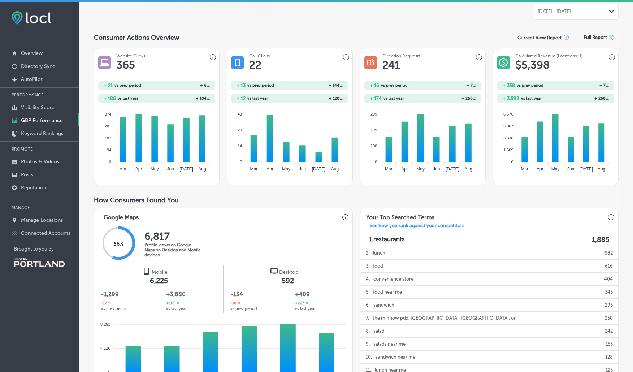 This screenshot has height=372, width=633. What do you see at coordinates (240, 114) in the screenshot?
I see `tspan: 43` at bounding box center [240, 114].